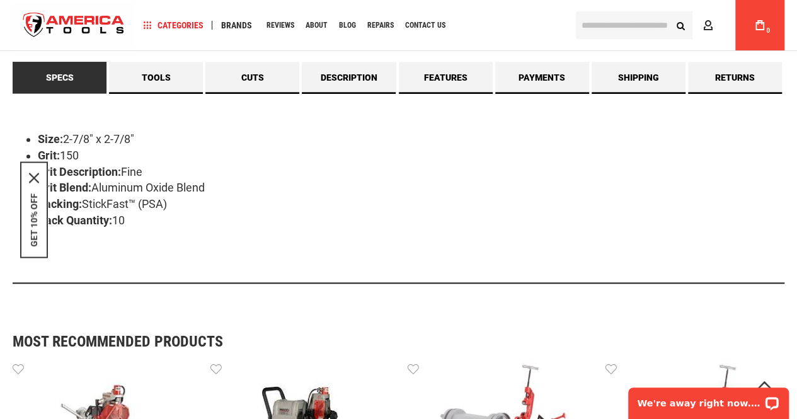  What do you see at coordinates (280, 25) in the screenshot?
I see `span: Reviews` at bounding box center [280, 25].